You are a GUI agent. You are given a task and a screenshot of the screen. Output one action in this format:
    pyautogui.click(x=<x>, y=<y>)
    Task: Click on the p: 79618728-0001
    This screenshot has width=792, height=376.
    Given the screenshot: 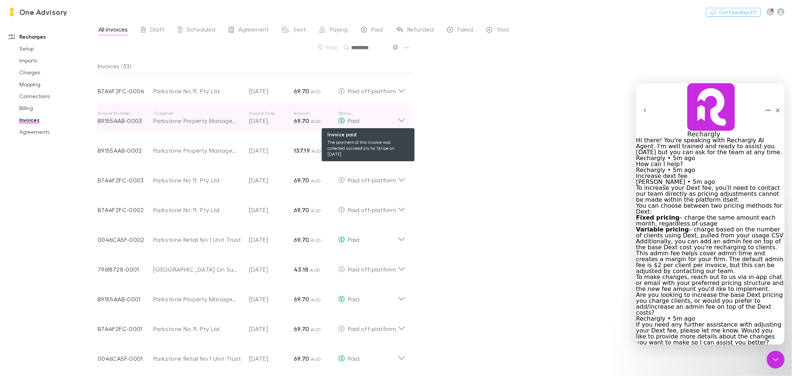 What is the action you would take?
    pyautogui.click(x=126, y=269)
    